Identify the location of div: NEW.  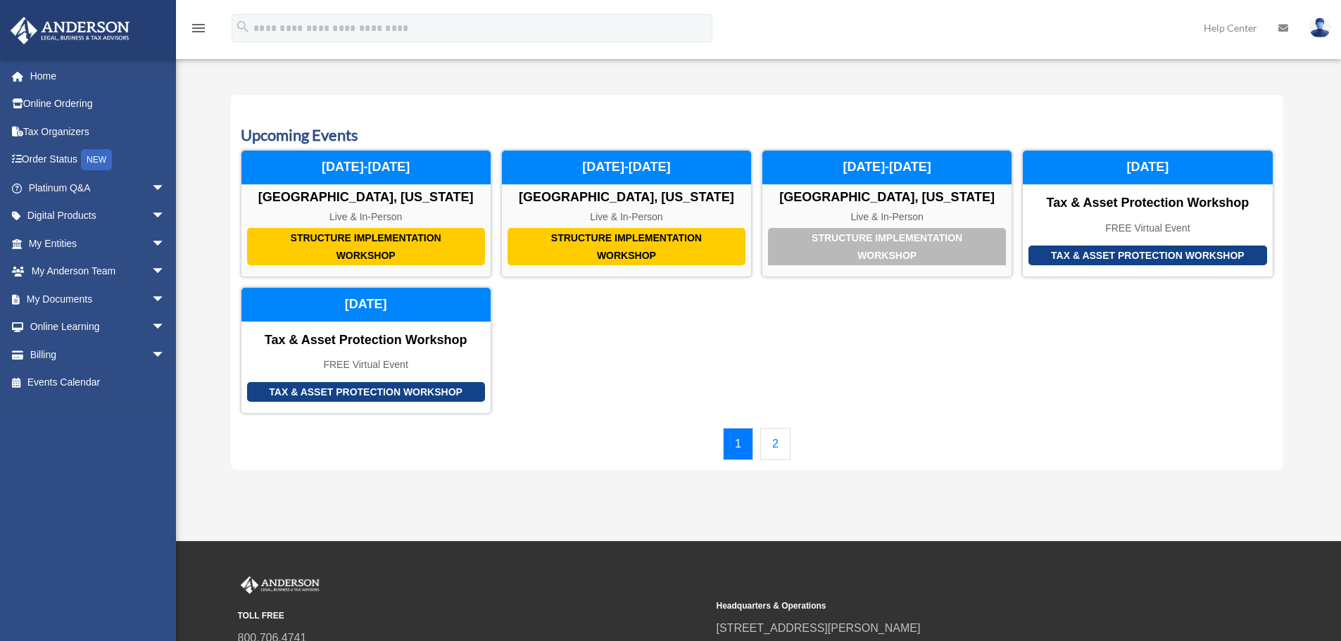
(96, 160).